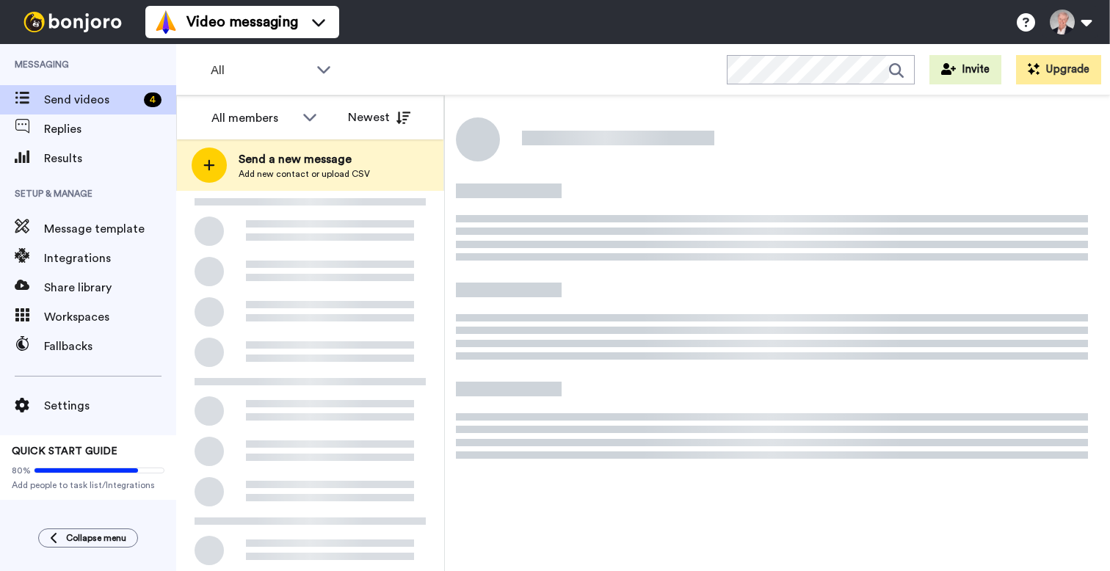  Describe the element at coordinates (153, 100) in the screenshot. I see `div: 4` at that location.